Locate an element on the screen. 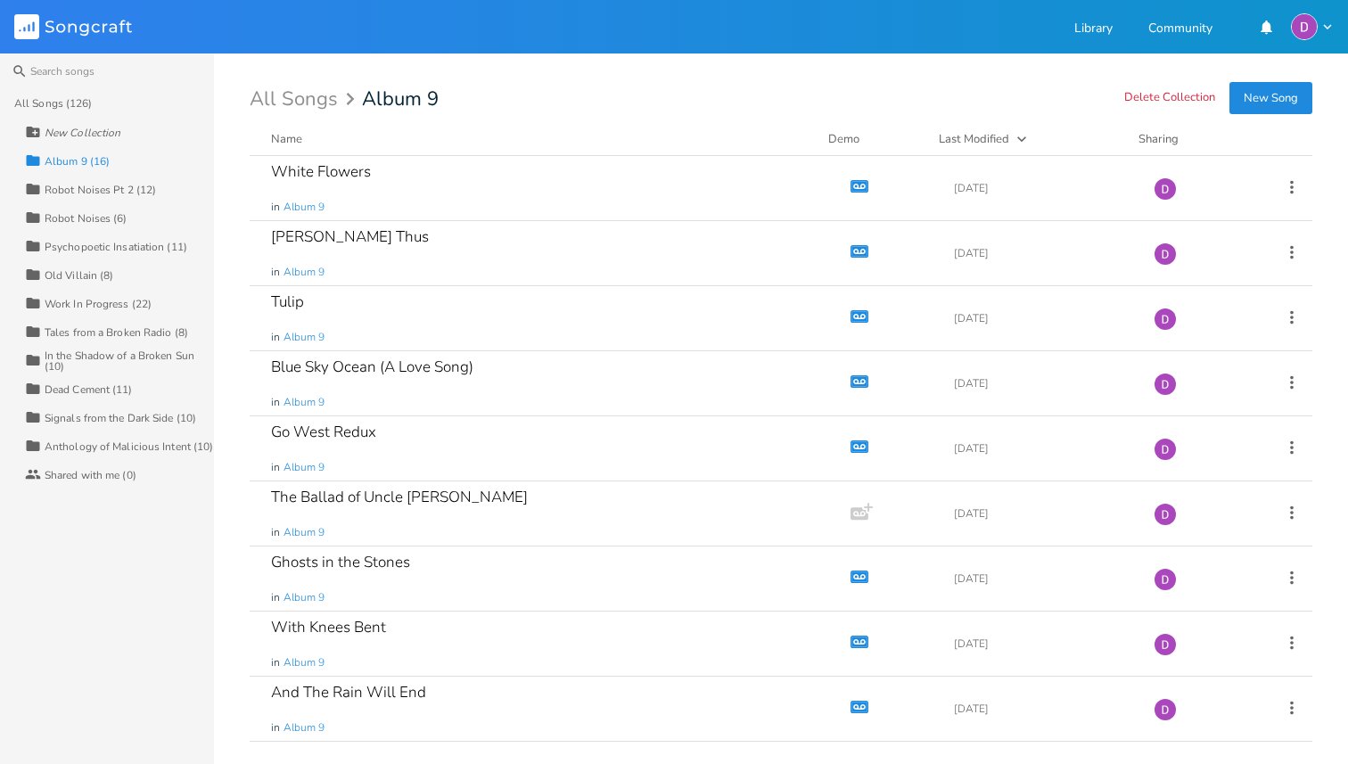 Image resolution: width=1348 pixels, height=764 pixels. div: Dead Cement (11) is located at coordinates (88, 390).